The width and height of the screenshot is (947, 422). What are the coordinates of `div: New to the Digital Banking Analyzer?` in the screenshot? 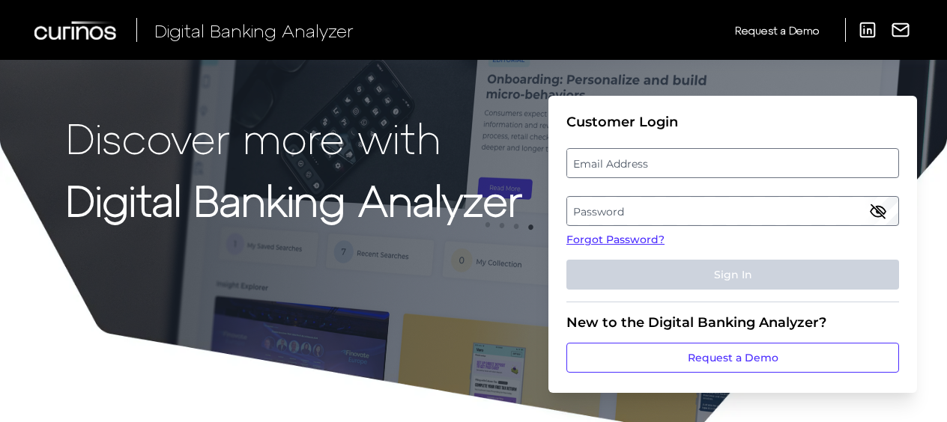 It's located at (732, 323).